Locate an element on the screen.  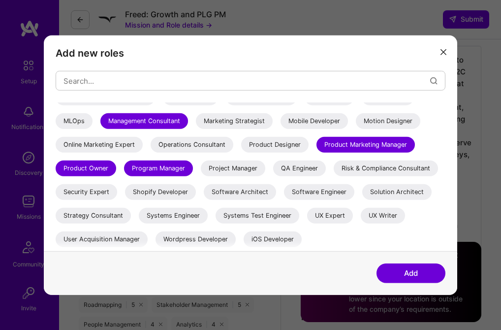
div: Motion Designer is located at coordinates (388, 121).